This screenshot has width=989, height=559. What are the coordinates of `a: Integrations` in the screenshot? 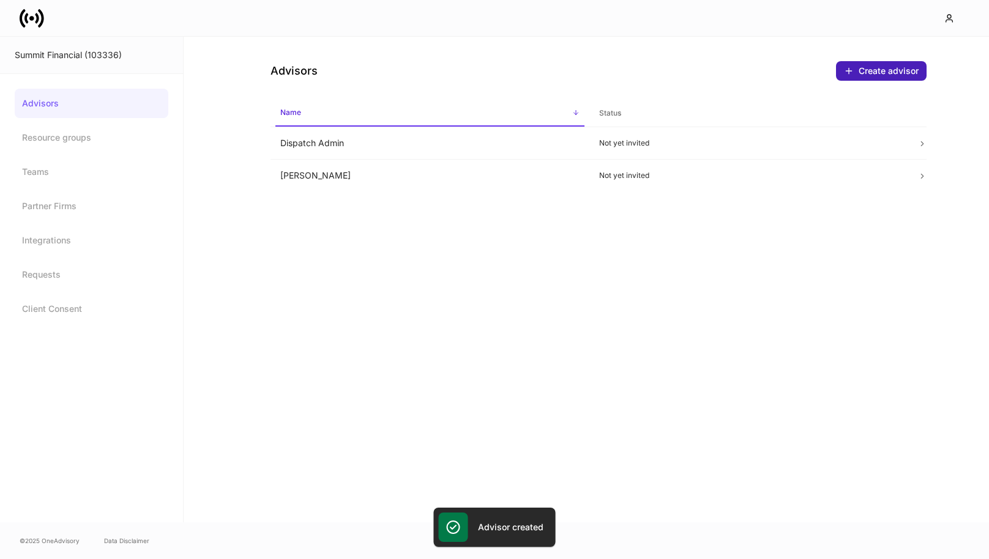 It's located at (91, 241).